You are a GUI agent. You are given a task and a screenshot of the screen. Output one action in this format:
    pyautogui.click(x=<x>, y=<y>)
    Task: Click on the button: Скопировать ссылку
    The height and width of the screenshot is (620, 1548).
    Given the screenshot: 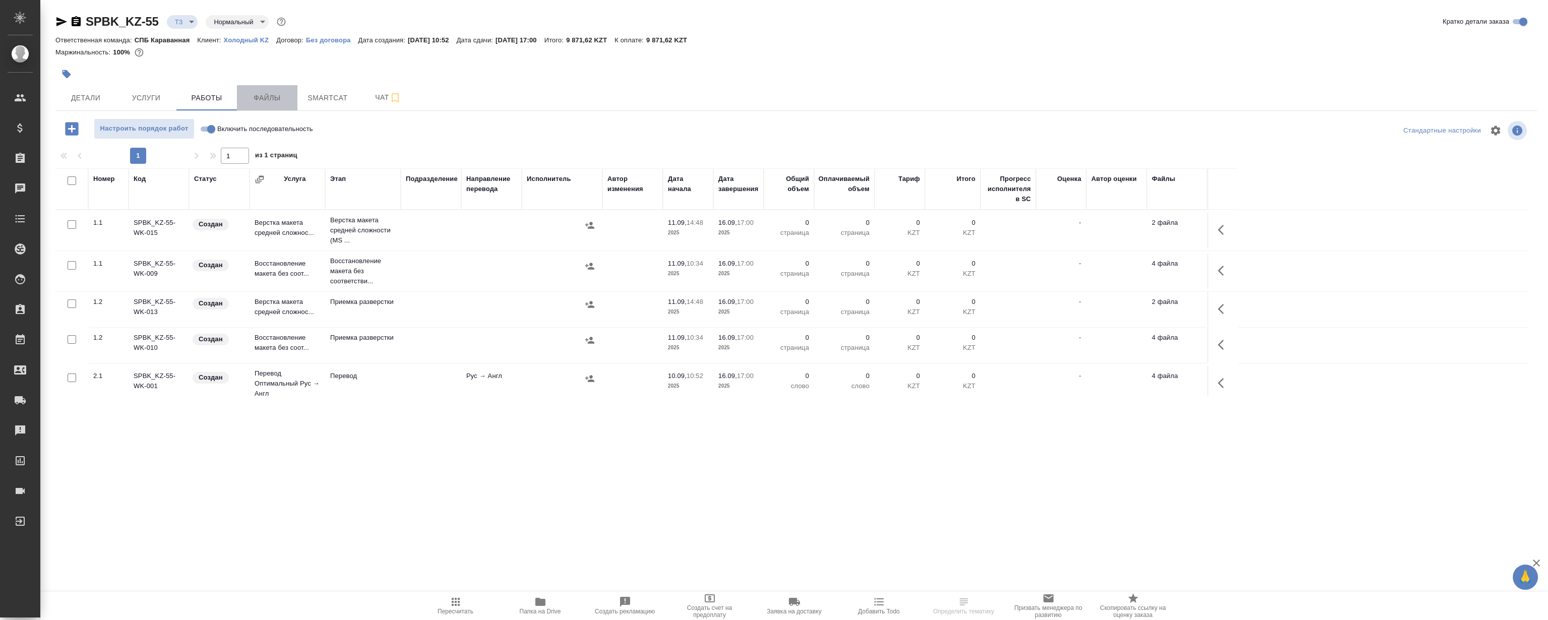 What is the action you would take?
    pyautogui.click(x=76, y=22)
    